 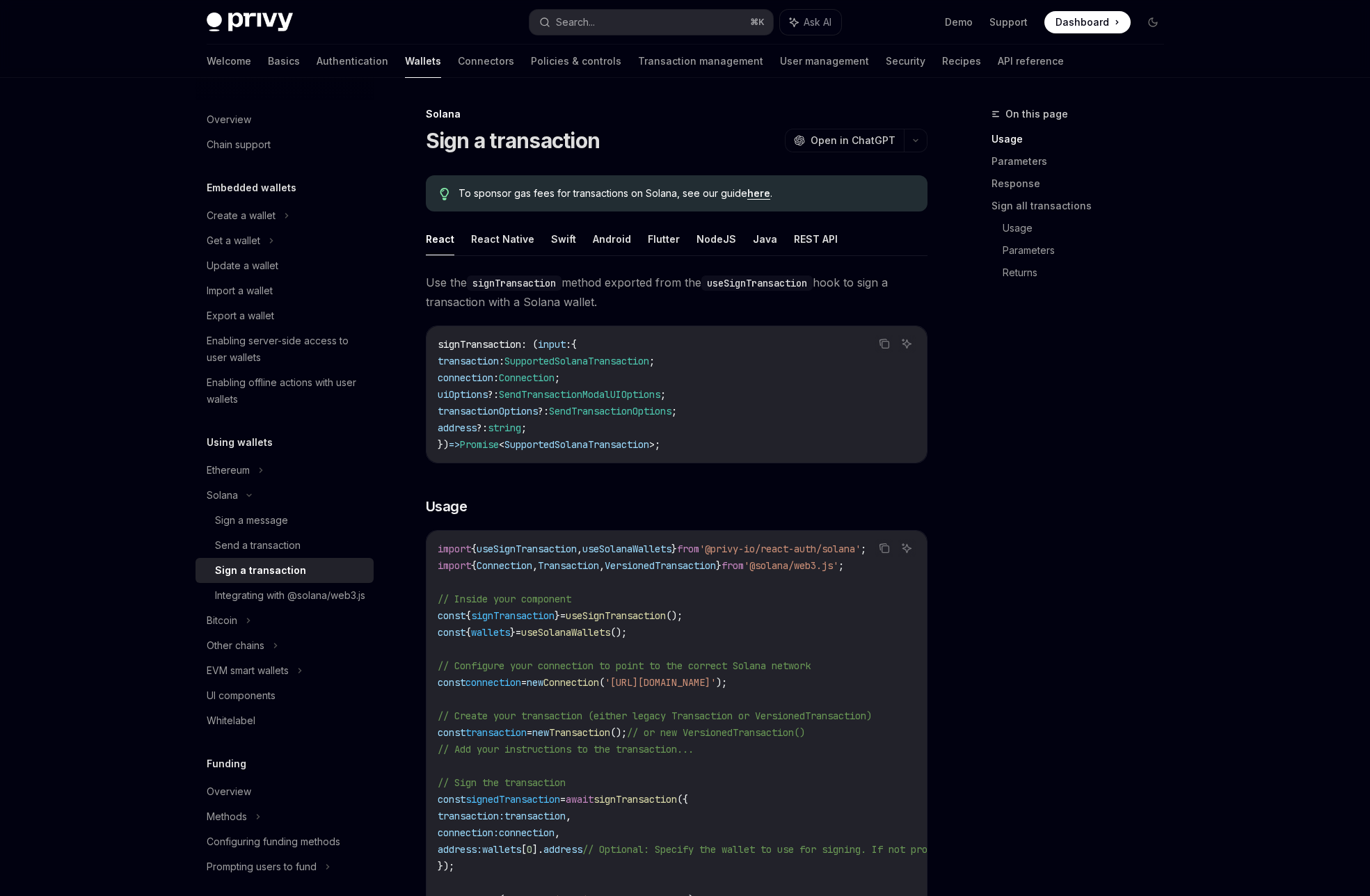 What do you see at coordinates (1153, 23) in the screenshot?
I see `button: Toggle dark mode` at bounding box center [1153, 23].